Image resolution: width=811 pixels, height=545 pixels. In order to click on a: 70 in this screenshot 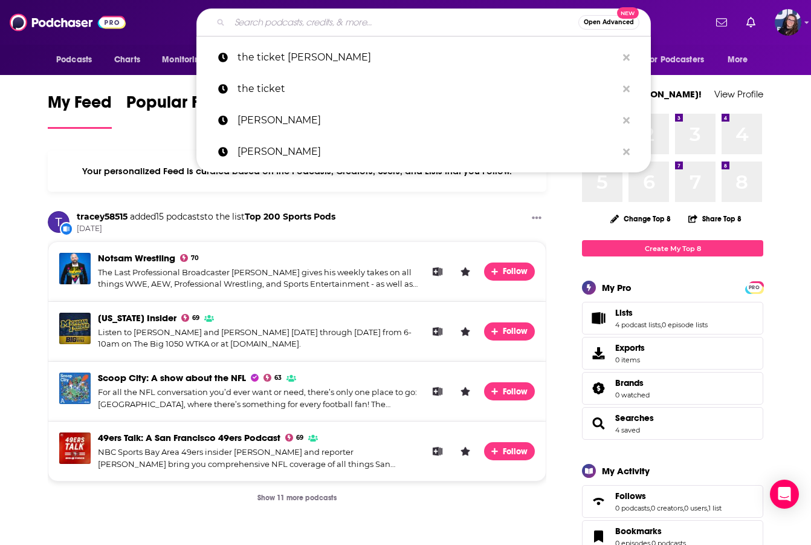, I will do `click(189, 257)`.